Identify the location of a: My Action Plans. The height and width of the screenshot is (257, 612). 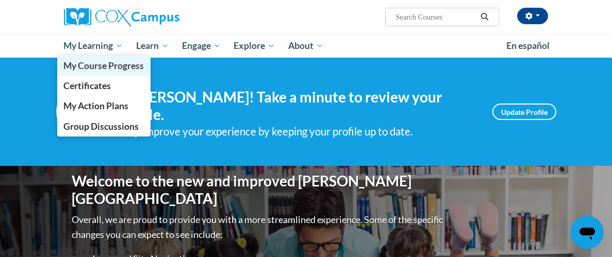
(104, 106).